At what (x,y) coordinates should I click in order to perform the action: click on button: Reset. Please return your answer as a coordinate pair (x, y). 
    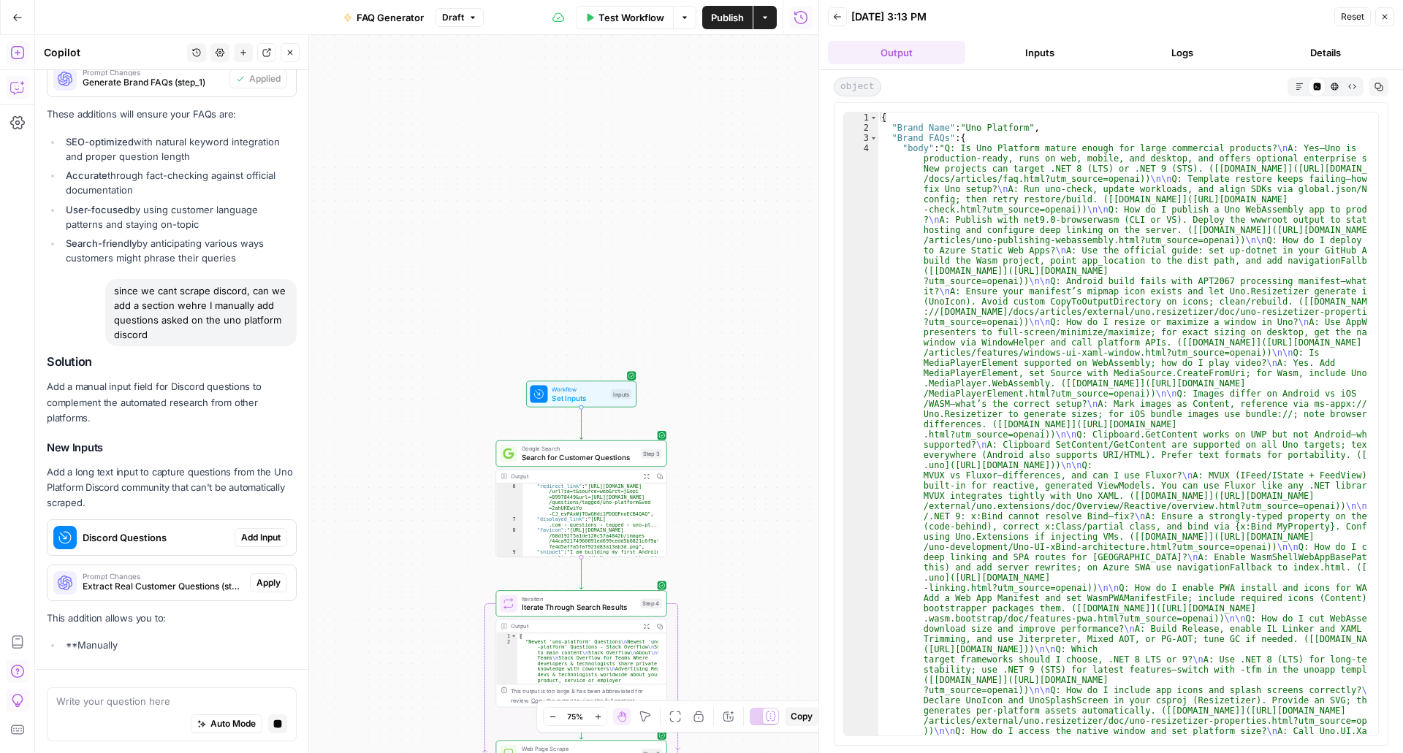
    Looking at the image, I should click on (1352, 17).